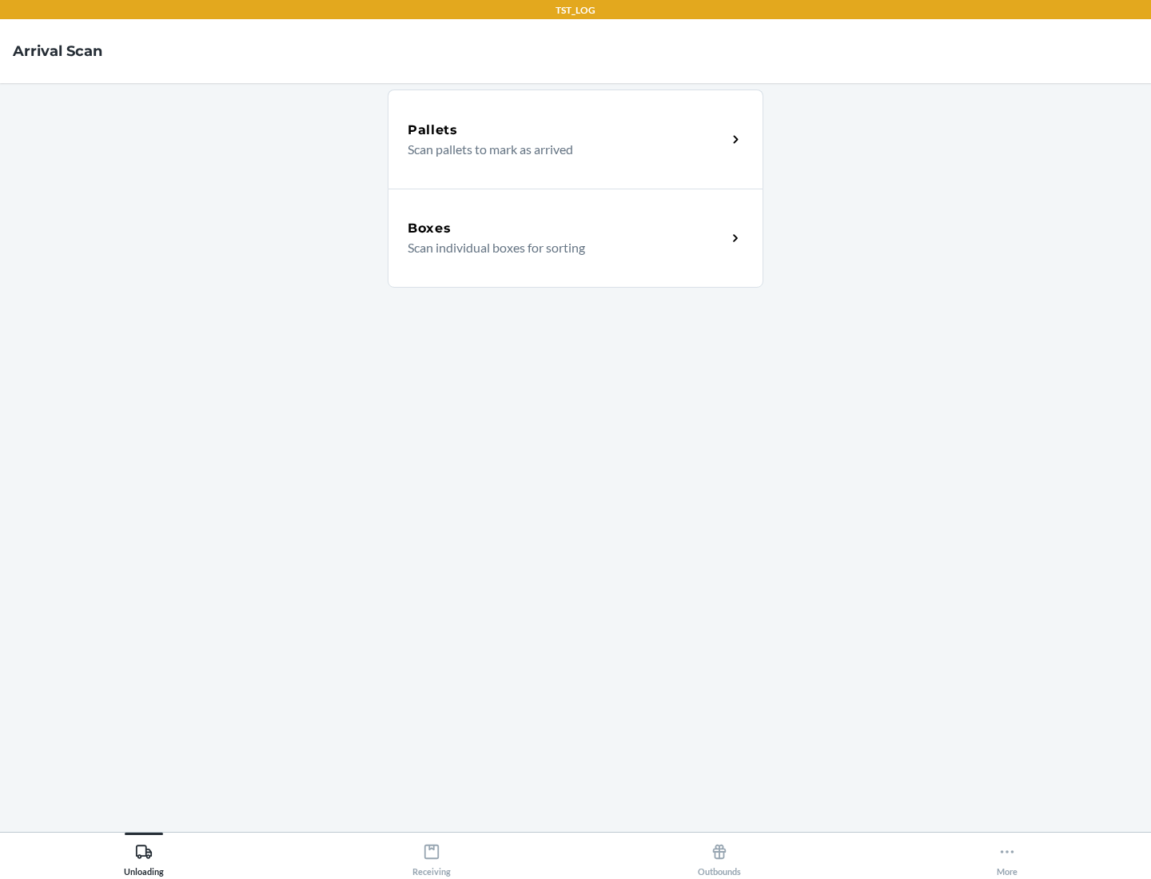 Image resolution: width=1151 pixels, height=879 pixels. I want to click on button: More, so click(1007, 854).